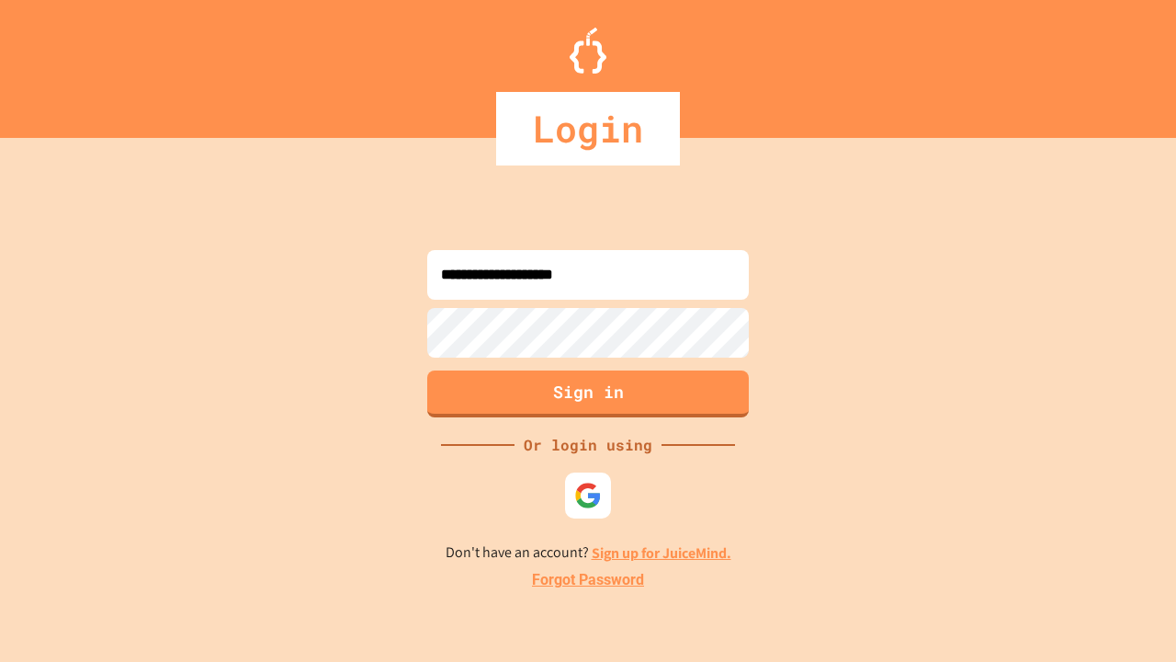  I want to click on a: Forgot Password, so click(588, 580).